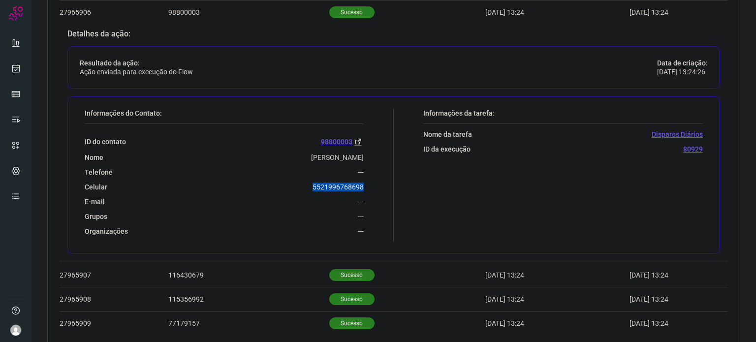 The width and height of the screenshot is (756, 342). I want to click on p: 5521996768698, so click(338, 187).